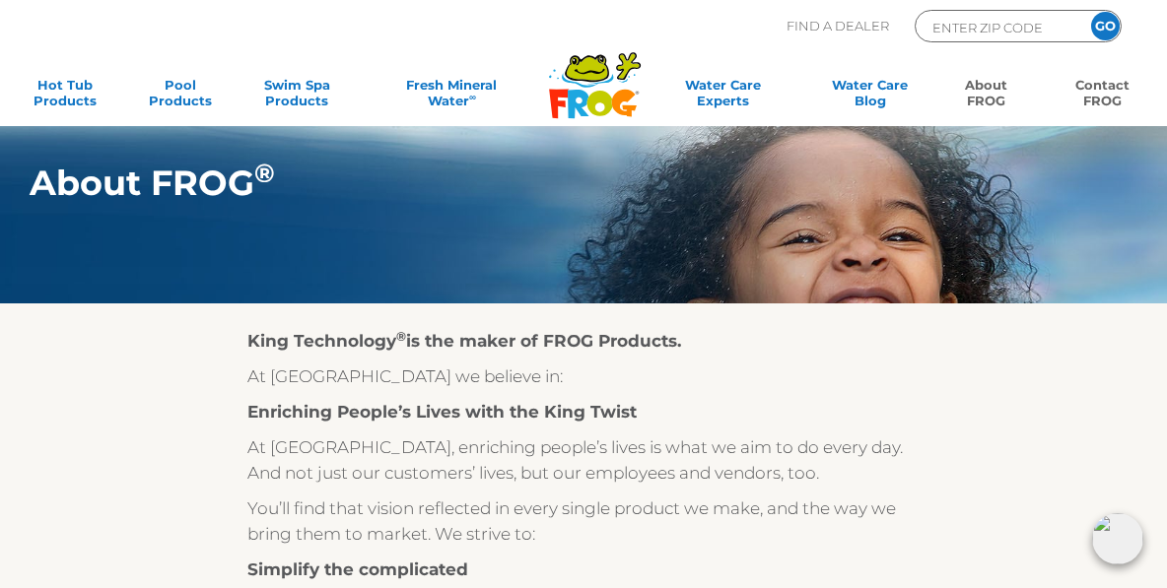 This screenshot has height=588, width=1167. Describe the element at coordinates (1105, 26) in the screenshot. I see `input: GO` at that location.